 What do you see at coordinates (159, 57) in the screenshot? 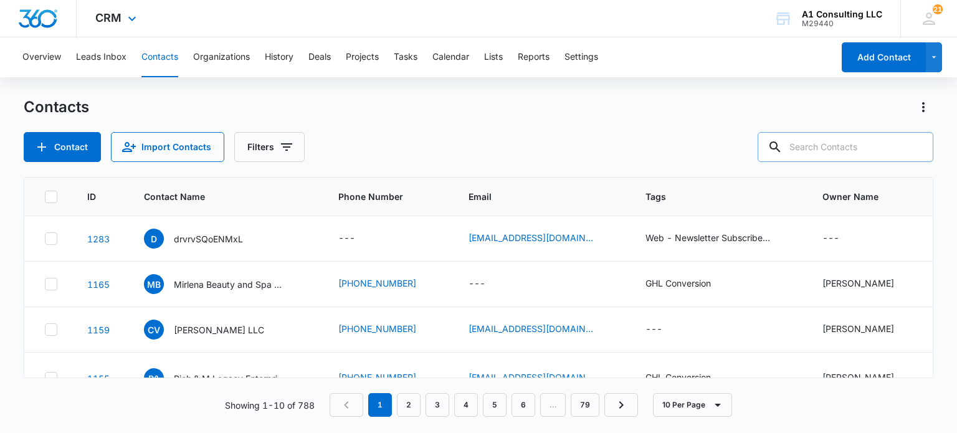
I see `button: Contacts` at bounding box center [159, 57].